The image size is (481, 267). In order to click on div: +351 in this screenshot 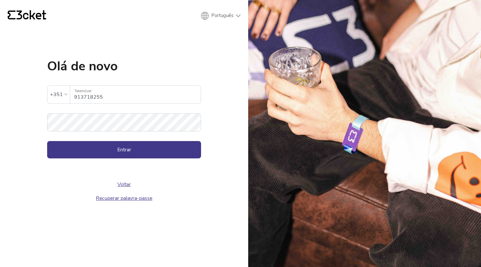, I will do `click(56, 94)`.